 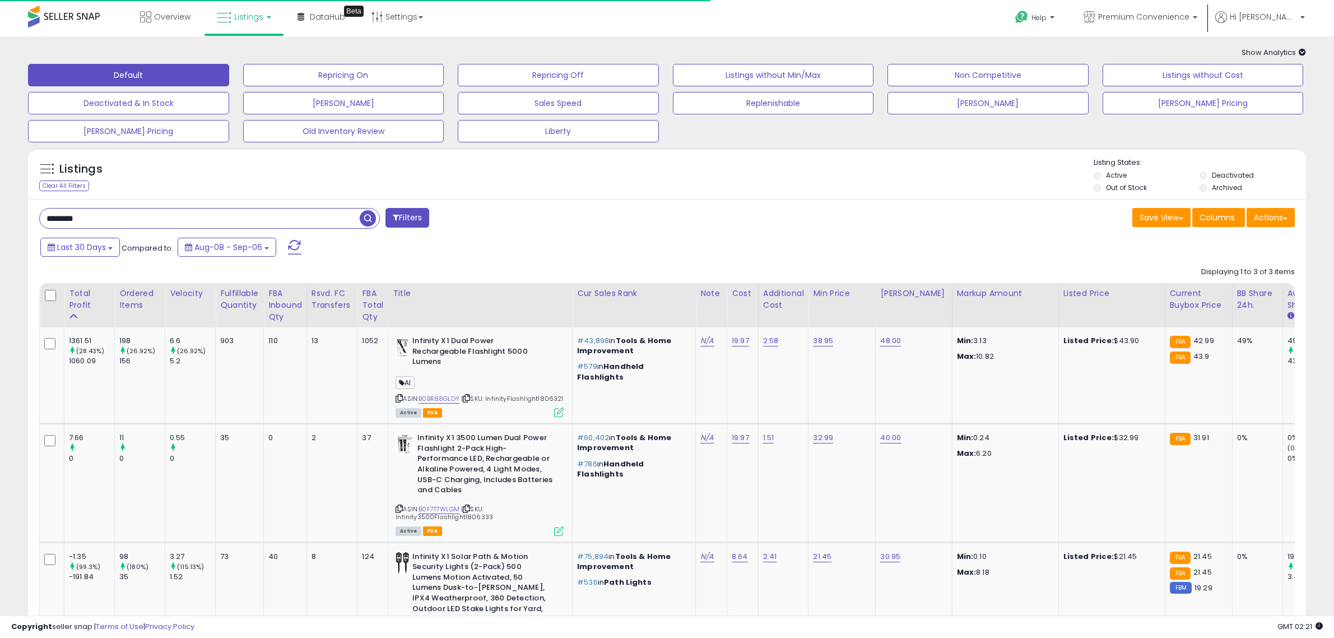 What do you see at coordinates (624, 345) in the screenshot?
I see `span: Tools & Home Improvement` at bounding box center [624, 345].